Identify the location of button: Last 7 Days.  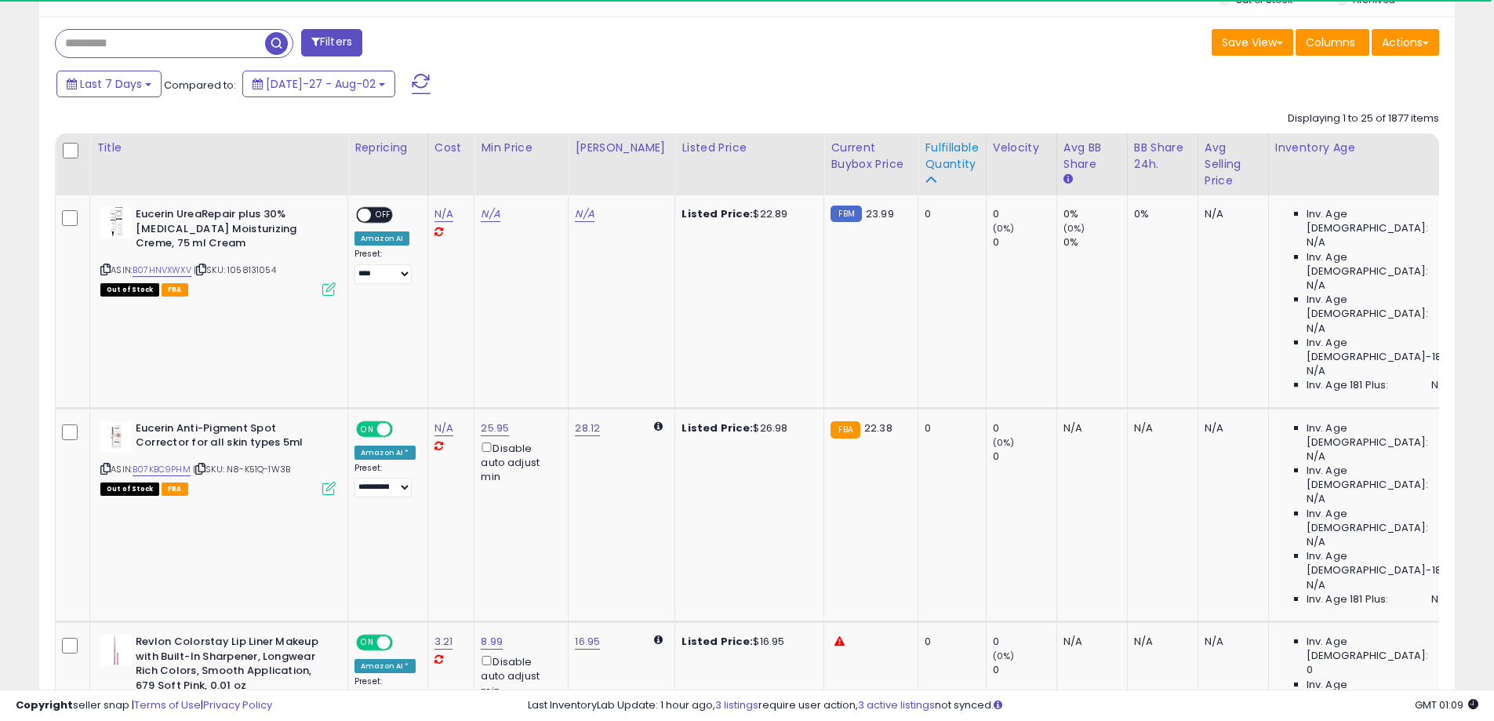
(109, 84).